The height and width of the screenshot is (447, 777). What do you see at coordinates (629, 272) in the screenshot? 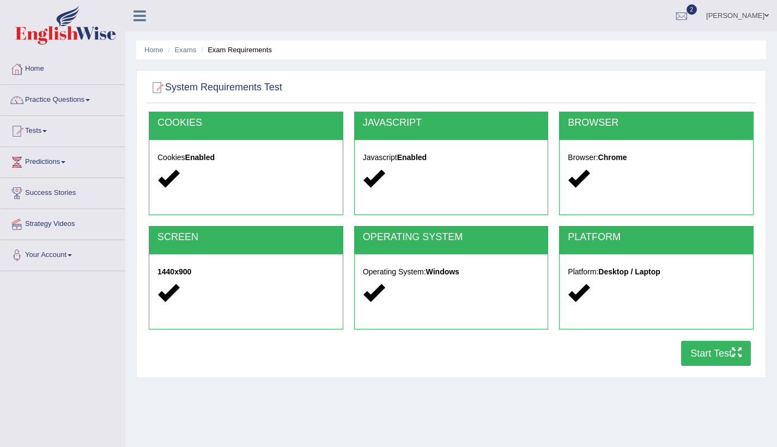
I see `strong: Desktop / Laptop` at bounding box center [629, 272].